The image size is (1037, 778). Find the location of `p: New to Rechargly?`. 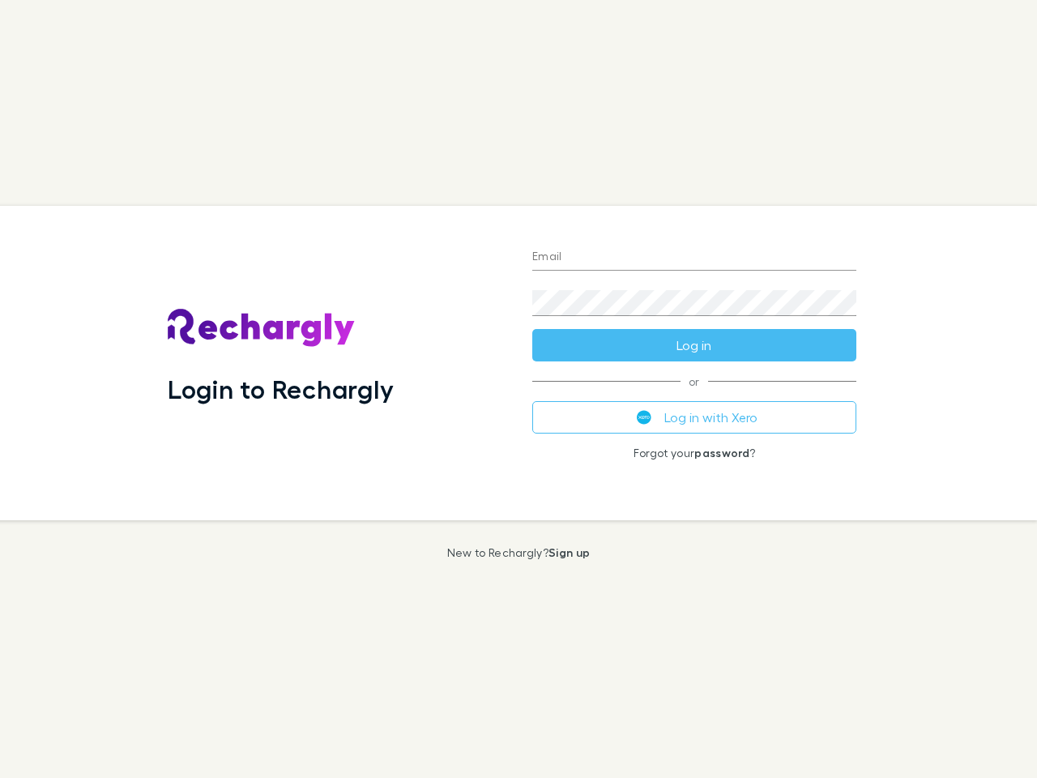

p: New to Rechargly? is located at coordinates (519, 553).